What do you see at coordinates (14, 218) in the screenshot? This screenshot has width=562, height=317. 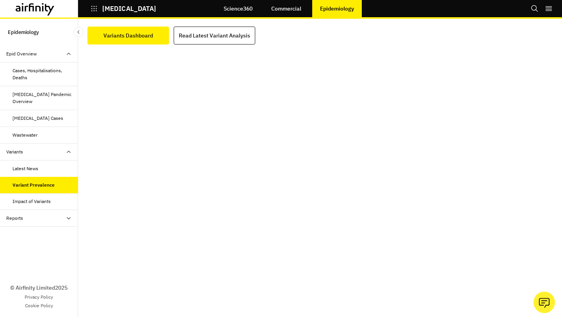 I see `div: Reports` at bounding box center [14, 218].